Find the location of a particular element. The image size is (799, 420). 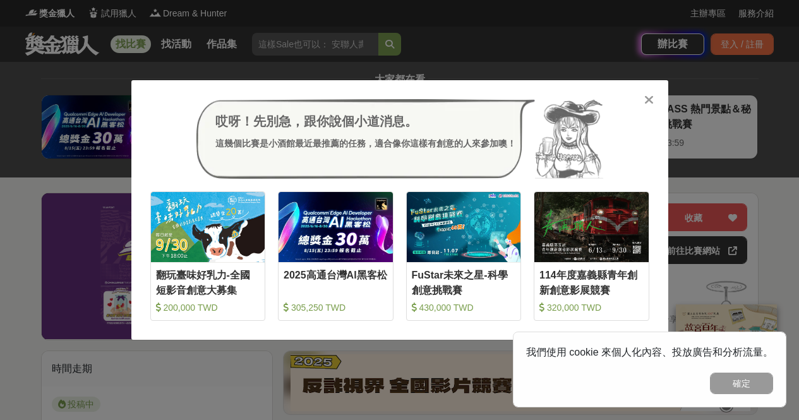

div: 2025高通台灣AI黑客松 is located at coordinates (336, 282).